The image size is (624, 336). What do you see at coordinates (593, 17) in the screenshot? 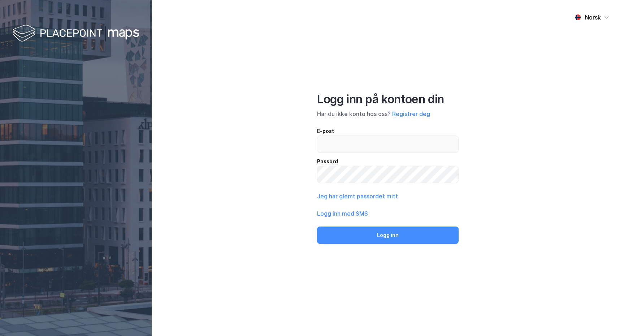
I see `div: Norsk` at bounding box center [593, 17].